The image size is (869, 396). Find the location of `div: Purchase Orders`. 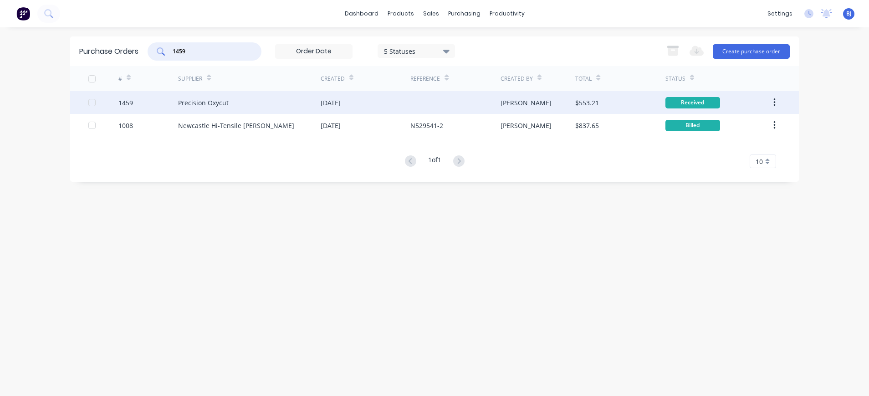

div: Purchase Orders is located at coordinates (109, 51).